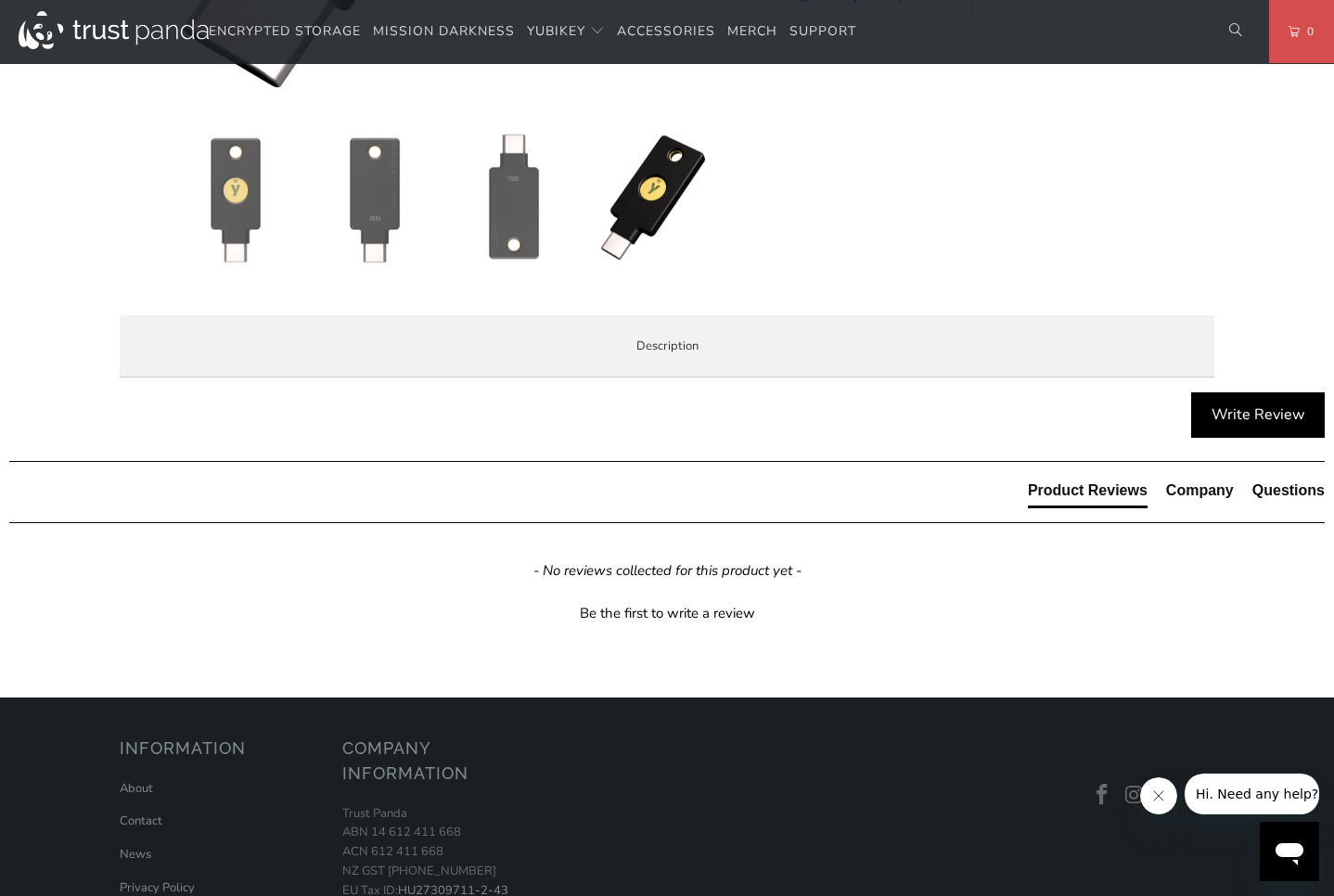 This screenshot has width=1334, height=896. Describe the element at coordinates (667, 346) in the screenshot. I see `label: Description` at that location.